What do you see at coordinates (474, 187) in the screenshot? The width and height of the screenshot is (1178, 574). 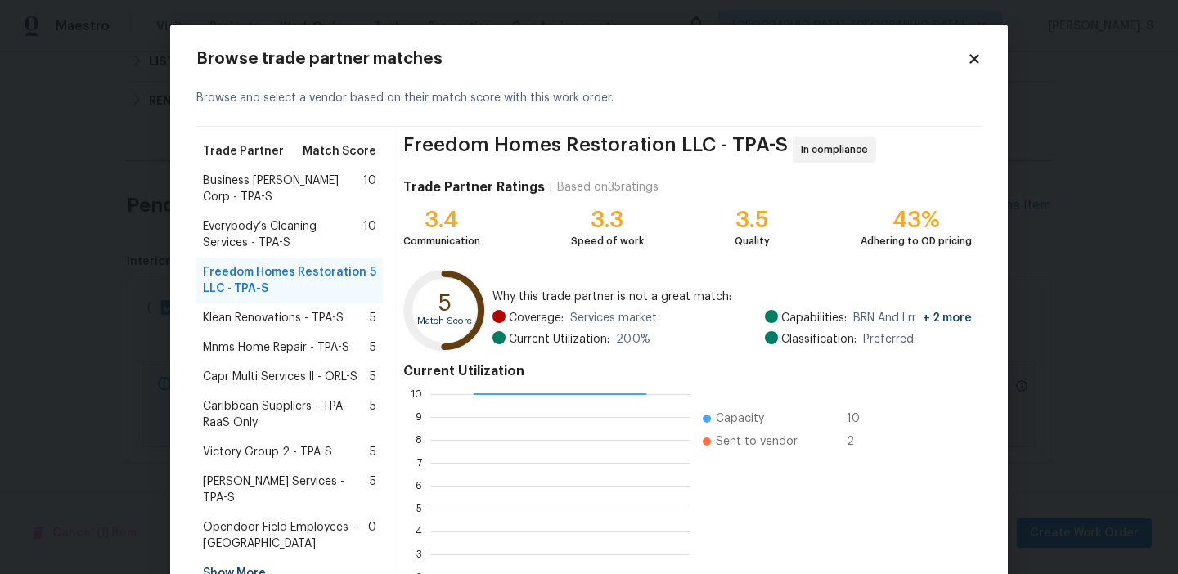 I see `h4: Trade Partner Ratings` at bounding box center [474, 187].